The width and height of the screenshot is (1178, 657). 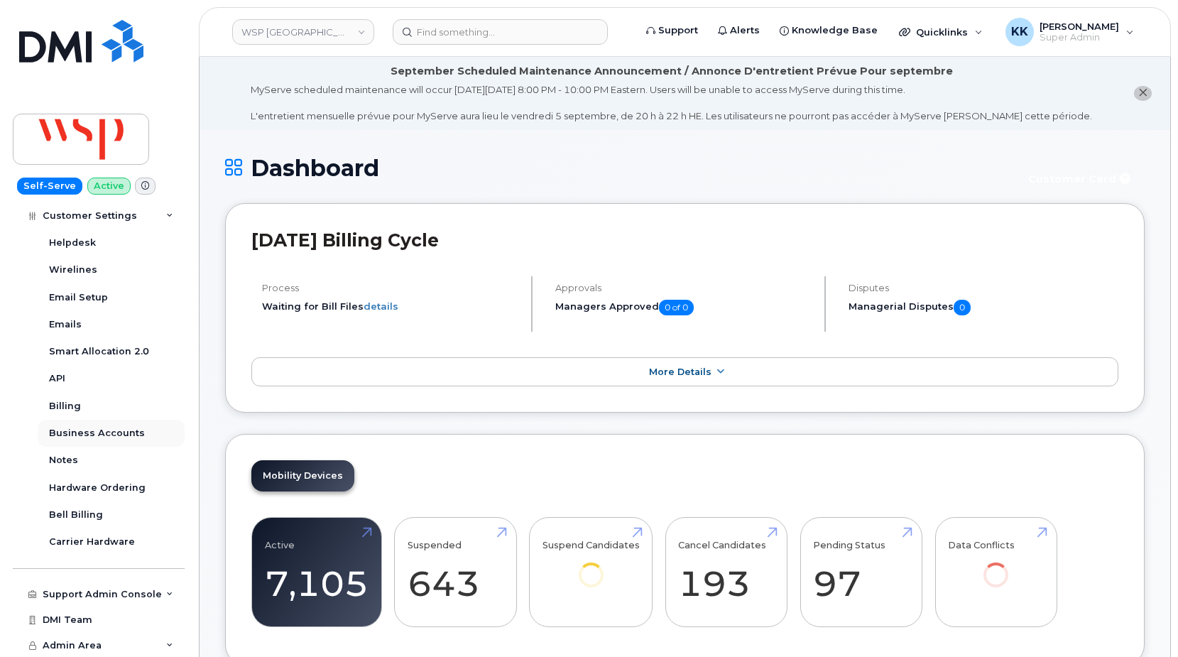 I want to click on span: 0, so click(x=962, y=307).